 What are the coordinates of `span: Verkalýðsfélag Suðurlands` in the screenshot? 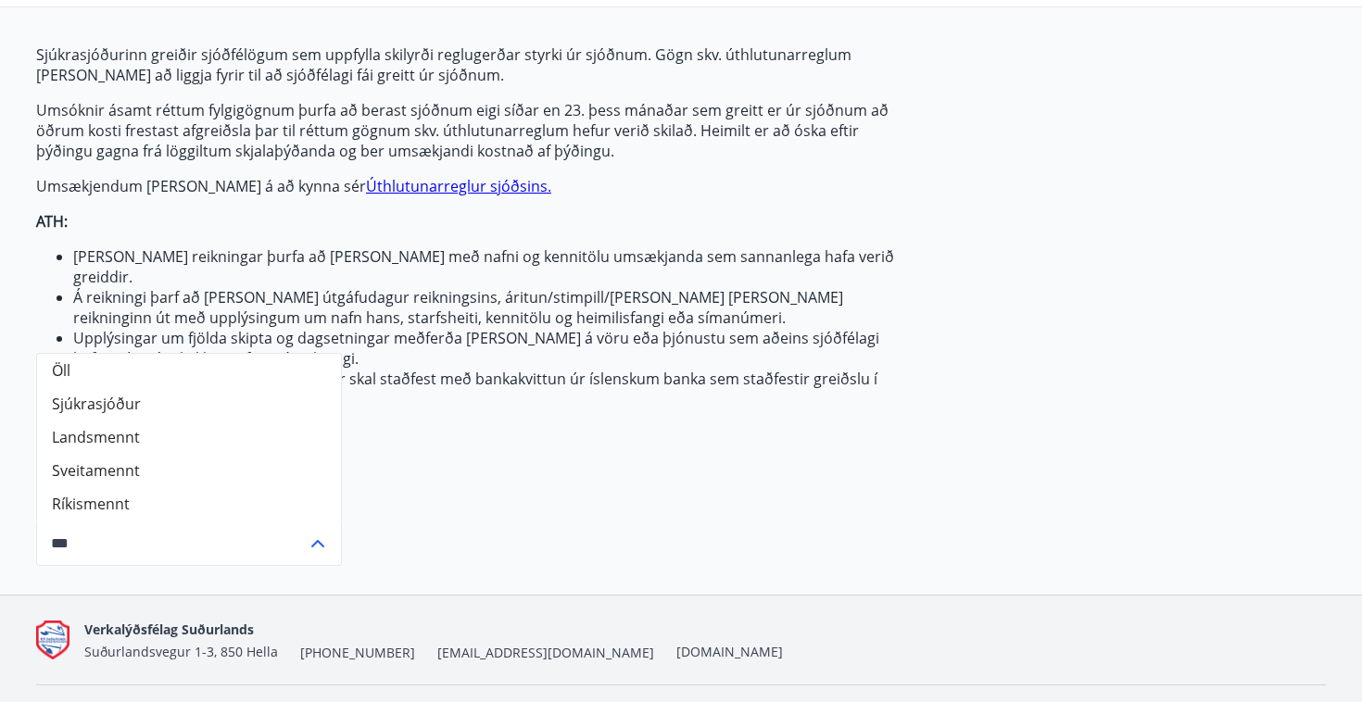 It's located at (169, 629).